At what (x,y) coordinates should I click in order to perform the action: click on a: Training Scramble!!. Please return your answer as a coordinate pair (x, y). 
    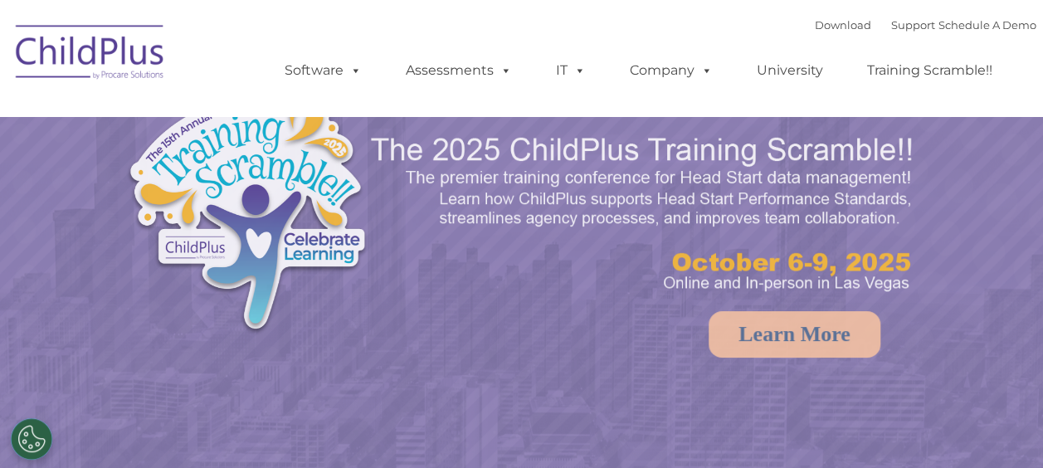
    Looking at the image, I should click on (929, 71).